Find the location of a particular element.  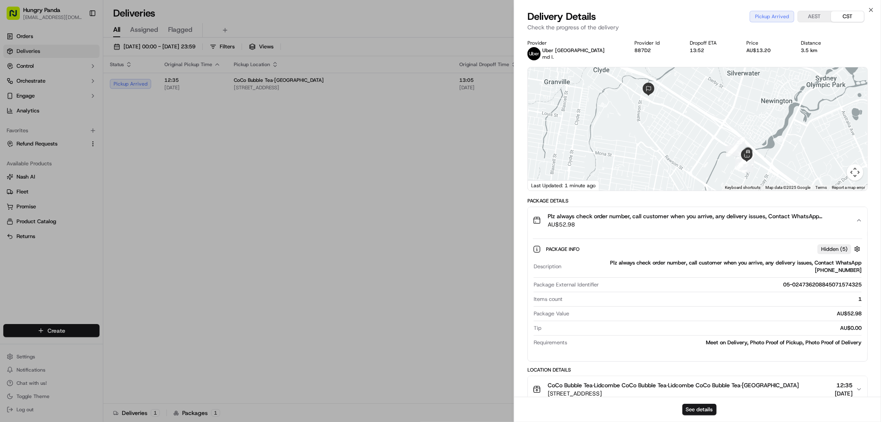

div: Past conversations is located at coordinates (32, 111).